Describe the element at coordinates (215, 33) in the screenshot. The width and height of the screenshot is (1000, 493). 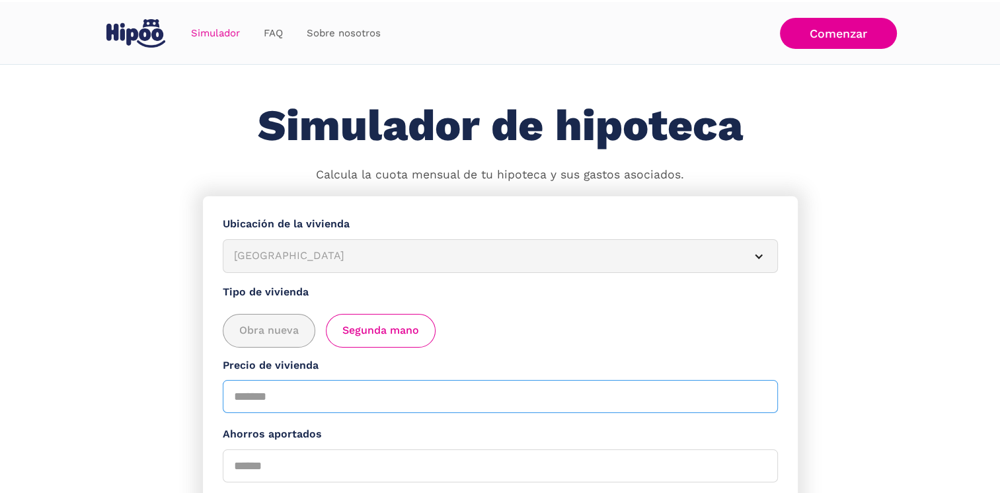
I see `a: Simulador` at that location.